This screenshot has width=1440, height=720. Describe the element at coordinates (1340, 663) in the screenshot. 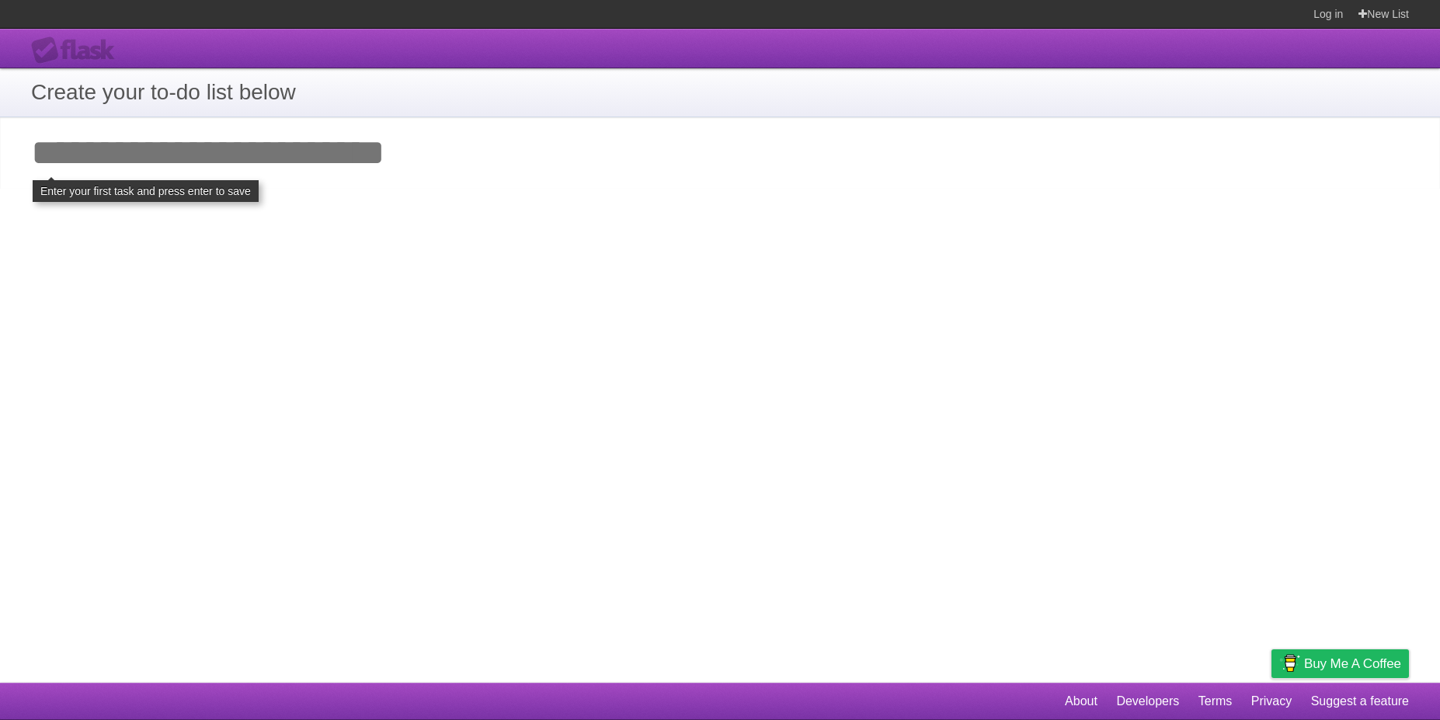

I see `a: Buy me a coffee` at that location.